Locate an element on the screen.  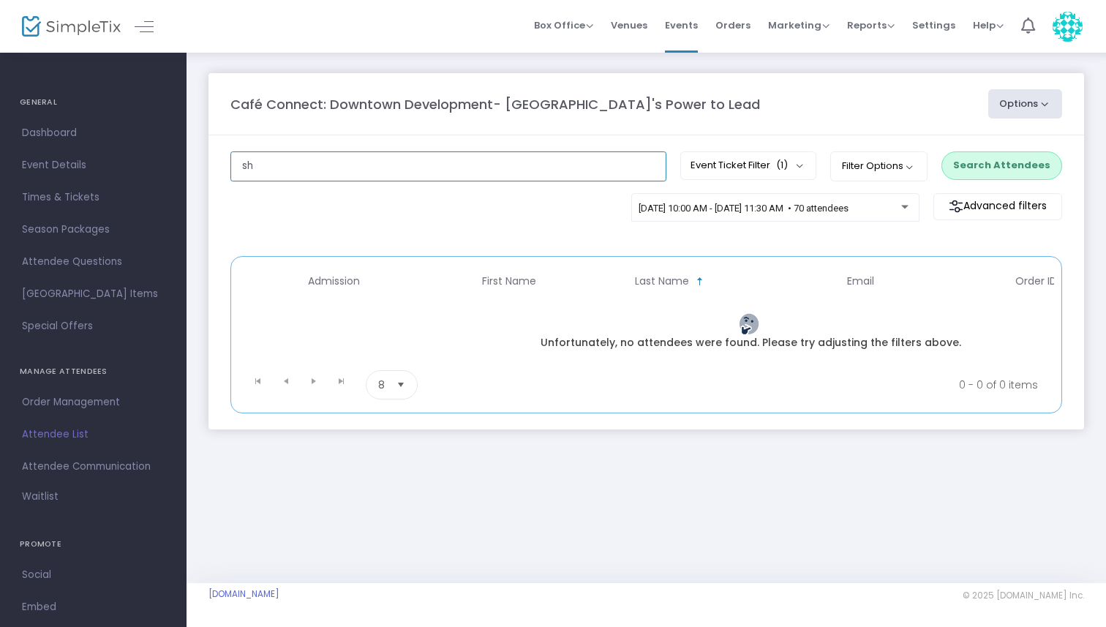
span: Season Packages is located at coordinates (93, 230).